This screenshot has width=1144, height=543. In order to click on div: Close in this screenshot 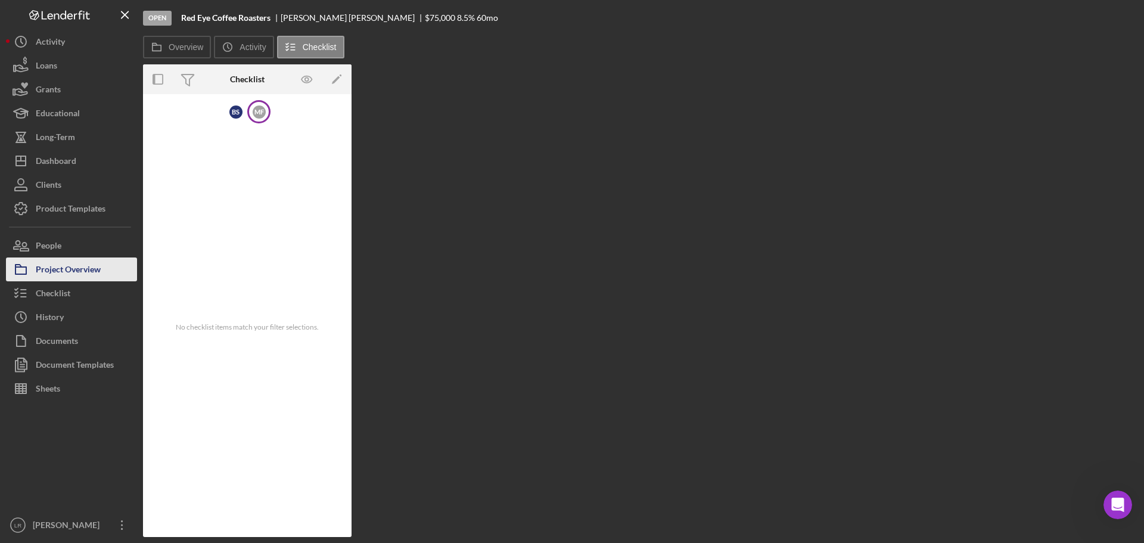, I will do `click(220, 16)`.